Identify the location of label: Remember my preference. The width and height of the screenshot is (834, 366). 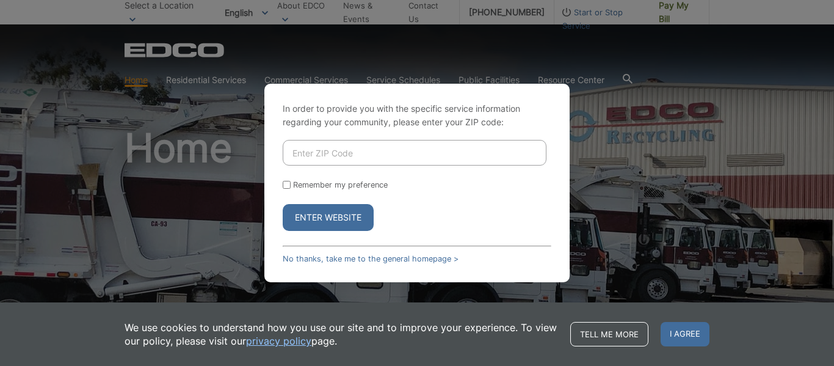
(340, 184).